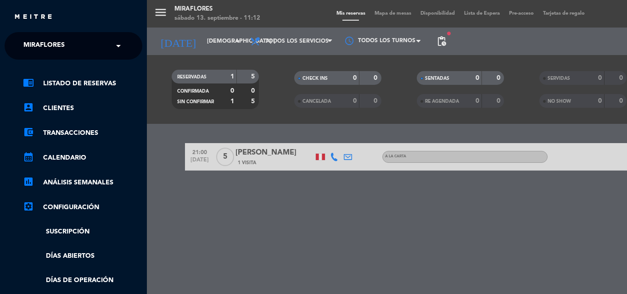  What do you see at coordinates (83, 183) in the screenshot?
I see `a: assessmentANÁLISIS SEMANALES` at bounding box center [83, 183].